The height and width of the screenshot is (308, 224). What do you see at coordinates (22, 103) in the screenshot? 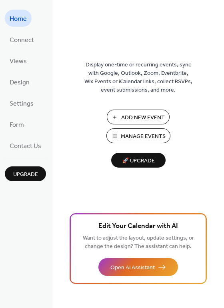
I see `a: Settings` at bounding box center [22, 103].